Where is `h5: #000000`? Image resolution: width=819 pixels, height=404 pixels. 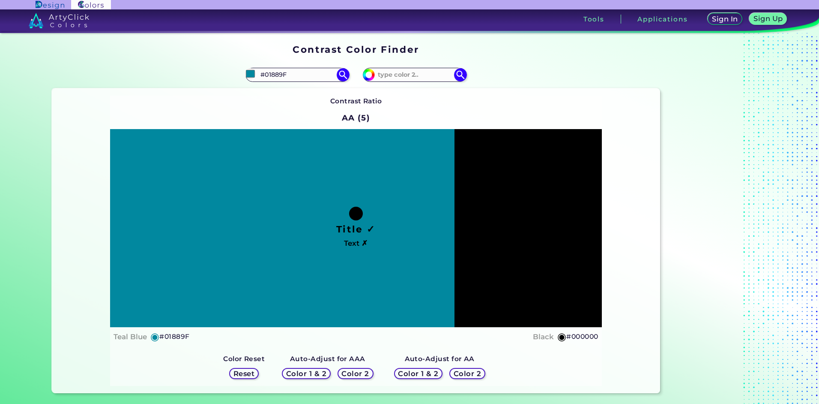
h5: #000000 is located at coordinates (582, 336).